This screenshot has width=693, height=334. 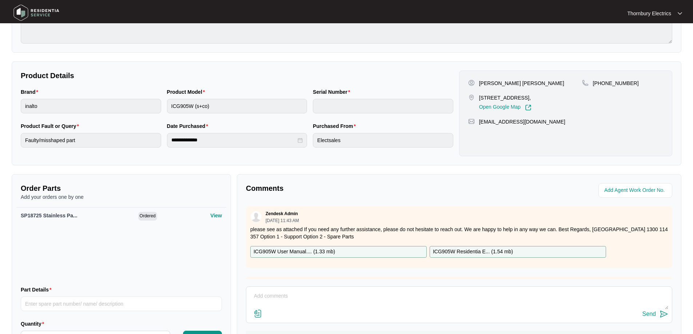 I want to click on input: Part Details, so click(x=121, y=304).